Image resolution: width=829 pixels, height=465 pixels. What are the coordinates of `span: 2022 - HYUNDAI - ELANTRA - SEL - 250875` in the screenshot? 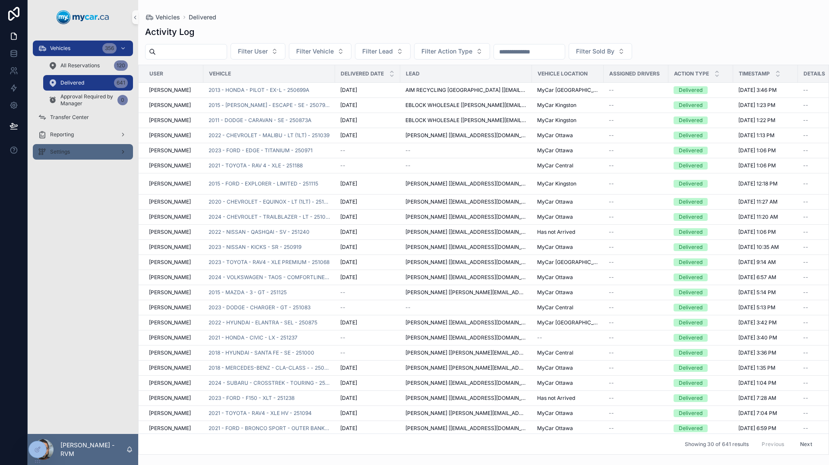 It's located at (263, 323).